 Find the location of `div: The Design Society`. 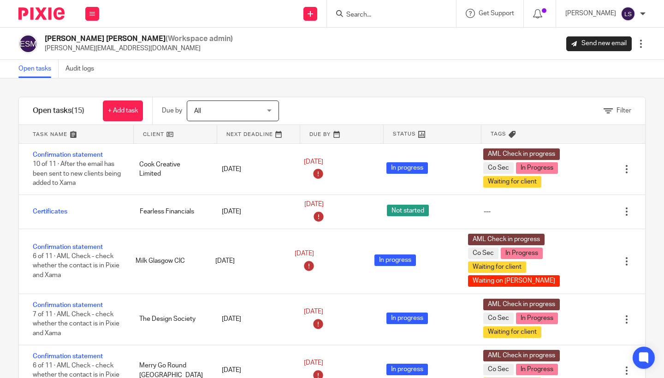

div: The Design Society is located at coordinates (171, 319).